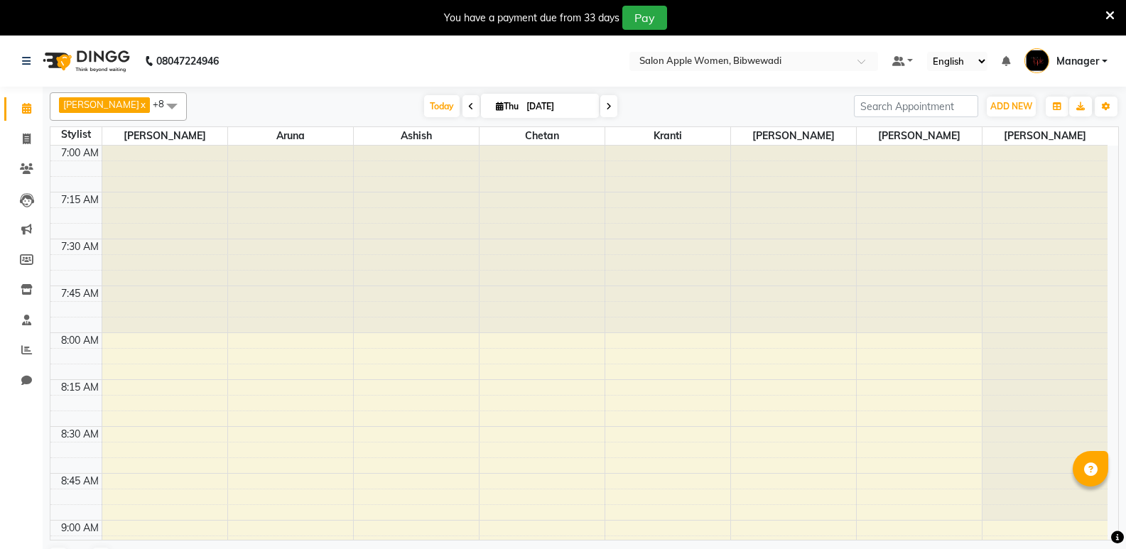  What do you see at coordinates (80, 200) in the screenshot?
I see `div: 7:15 AM` at bounding box center [80, 200].